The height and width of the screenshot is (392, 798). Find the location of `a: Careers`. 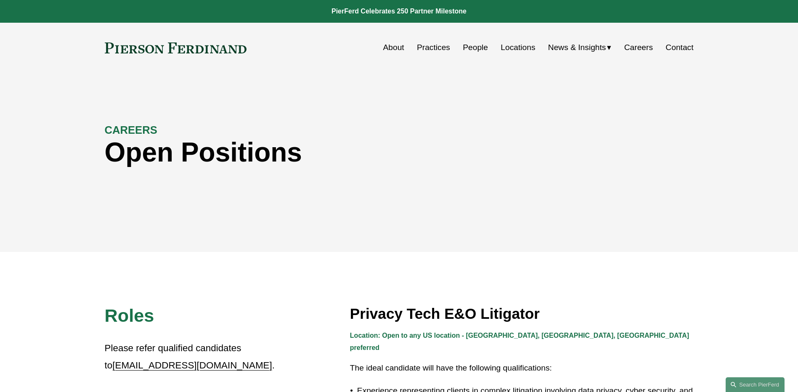

a: Careers is located at coordinates (639, 48).